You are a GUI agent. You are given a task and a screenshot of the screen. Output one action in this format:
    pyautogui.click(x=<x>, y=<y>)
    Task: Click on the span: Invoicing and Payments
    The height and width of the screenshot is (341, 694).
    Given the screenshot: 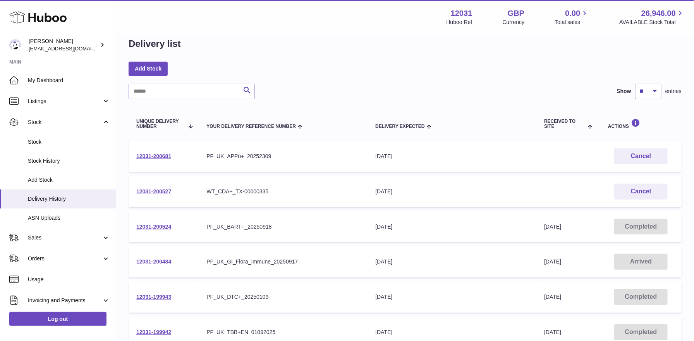 What is the action you would take?
    pyautogui.click(x=65, y=300)
    